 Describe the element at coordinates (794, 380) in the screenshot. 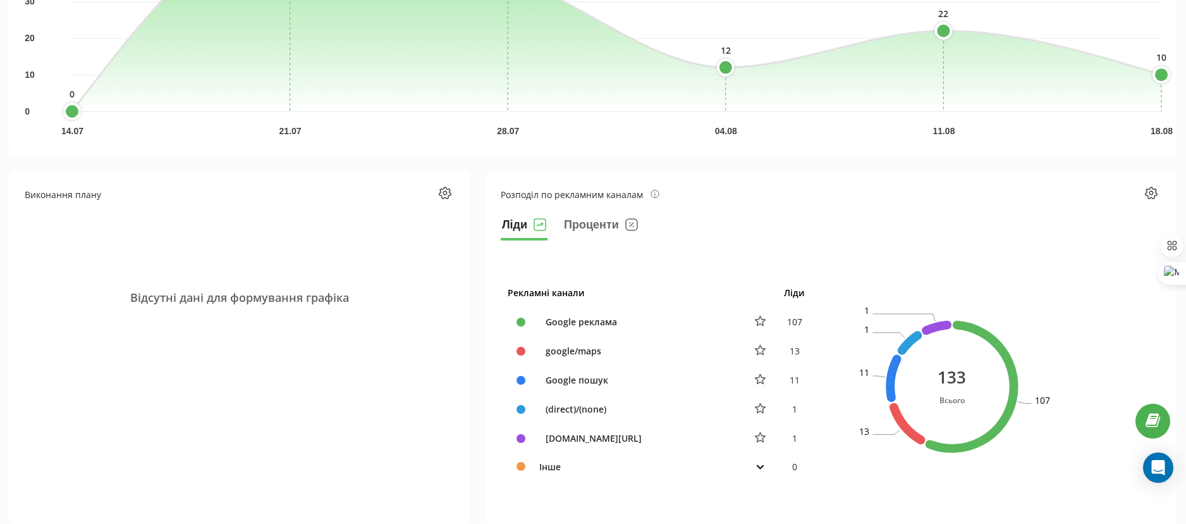

I see `td: 11` at that location.